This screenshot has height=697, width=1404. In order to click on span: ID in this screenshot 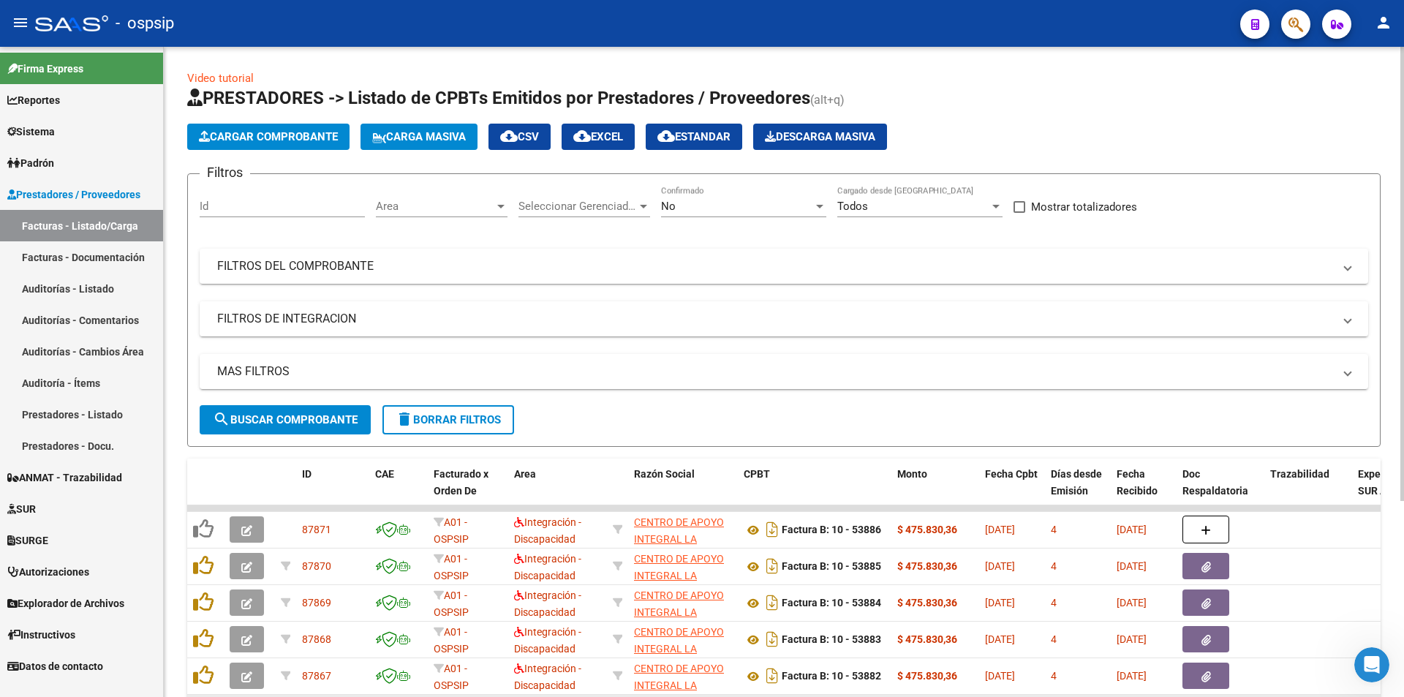, I will do `click(306, 474)`.